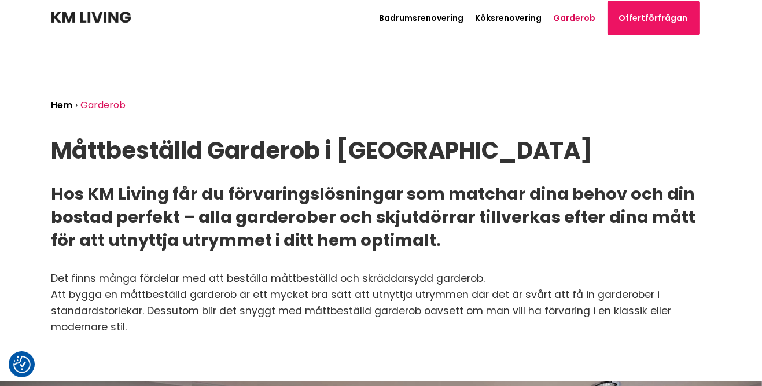 The image size is (762, 386). I want to click on a: Badrumsrenovering, so click(422, 18).